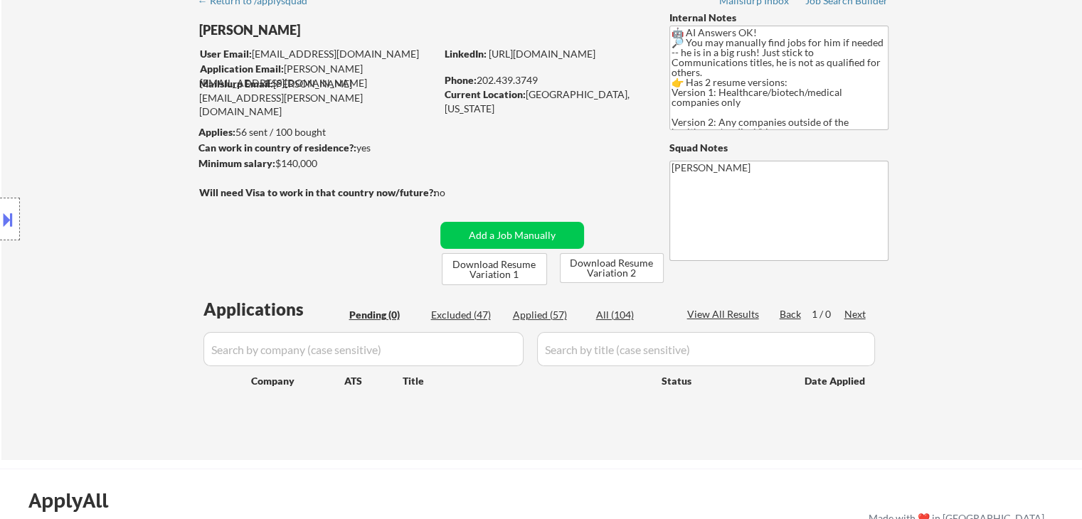  What do you see at coordinates (317, 192) in the screenshot?
I see `strong: Will need Visa to work in that country now/future?:` at bounding box center [317, 192].